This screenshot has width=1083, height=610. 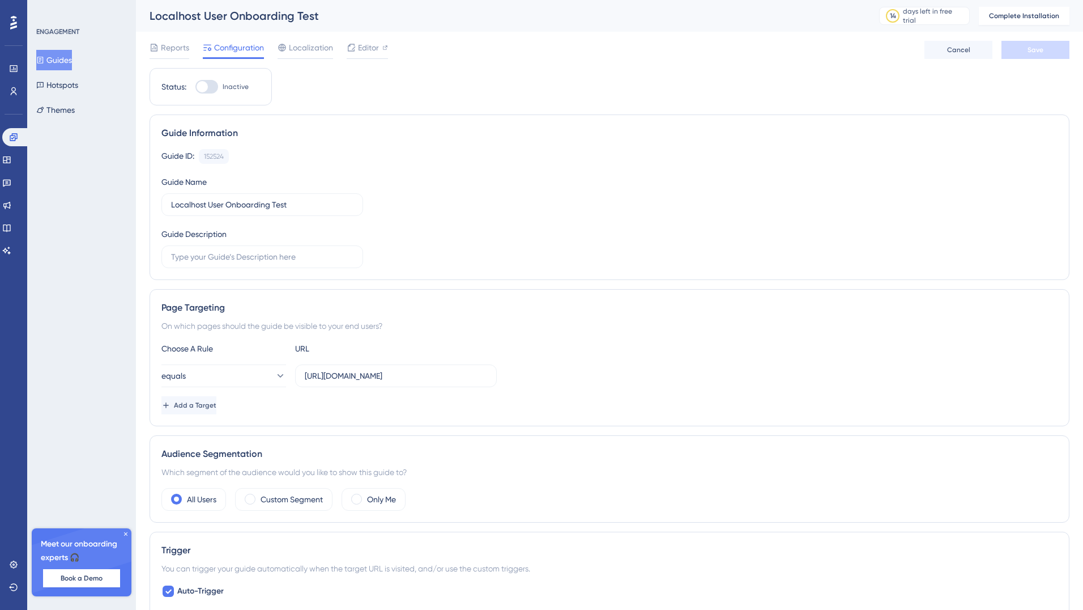 I want to click on button: Complete Installation, so click(x=1024, y=16).